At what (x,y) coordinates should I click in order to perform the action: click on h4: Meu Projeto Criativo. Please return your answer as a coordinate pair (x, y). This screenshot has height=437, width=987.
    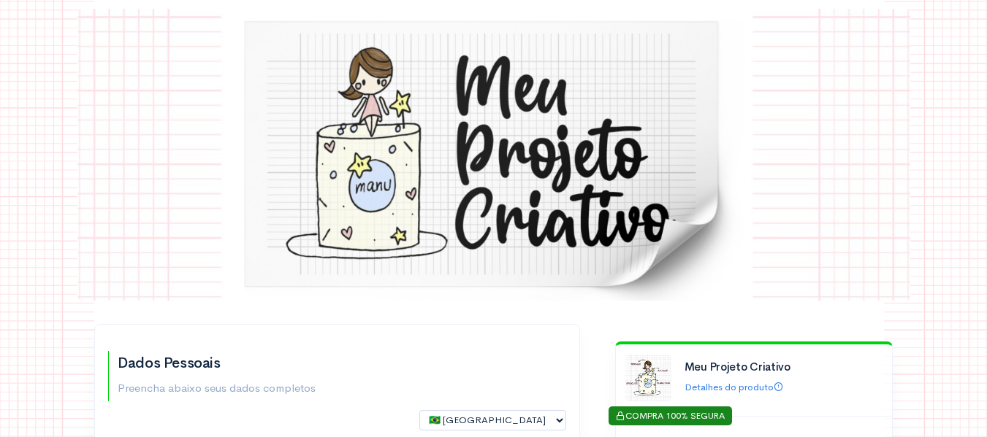
    Looking at the image, I should click on (781, 367).